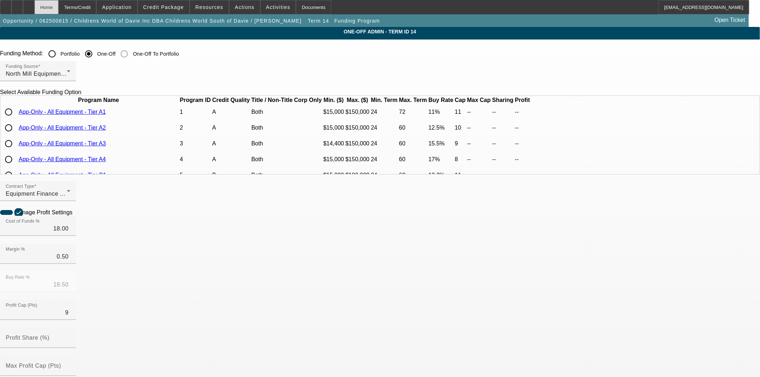 The height and width of the screenshot is (377, 760). What do you see at coordinates (460, 100) in the screenshot?
I see `th: Cap` at bounding box center [460, 100].